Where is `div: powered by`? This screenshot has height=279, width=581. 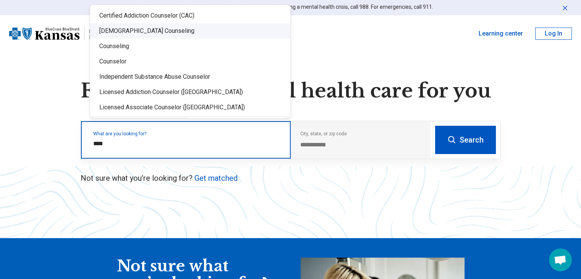
div: powered by is located at coordinates (104, 31).